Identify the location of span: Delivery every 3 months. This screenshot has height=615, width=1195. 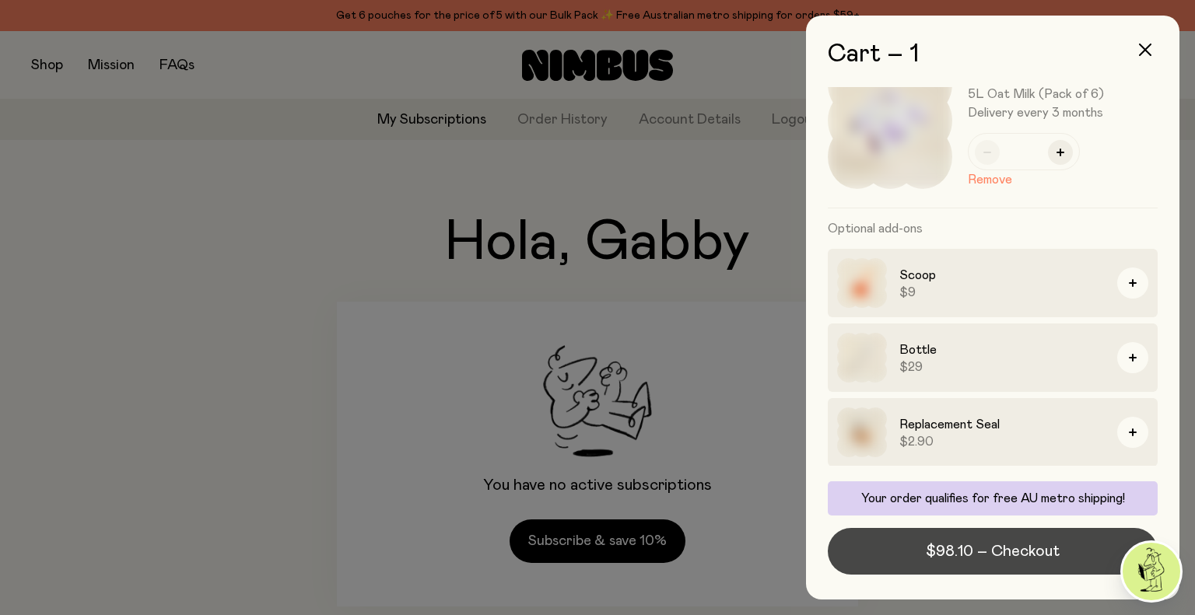
(1062, 113).